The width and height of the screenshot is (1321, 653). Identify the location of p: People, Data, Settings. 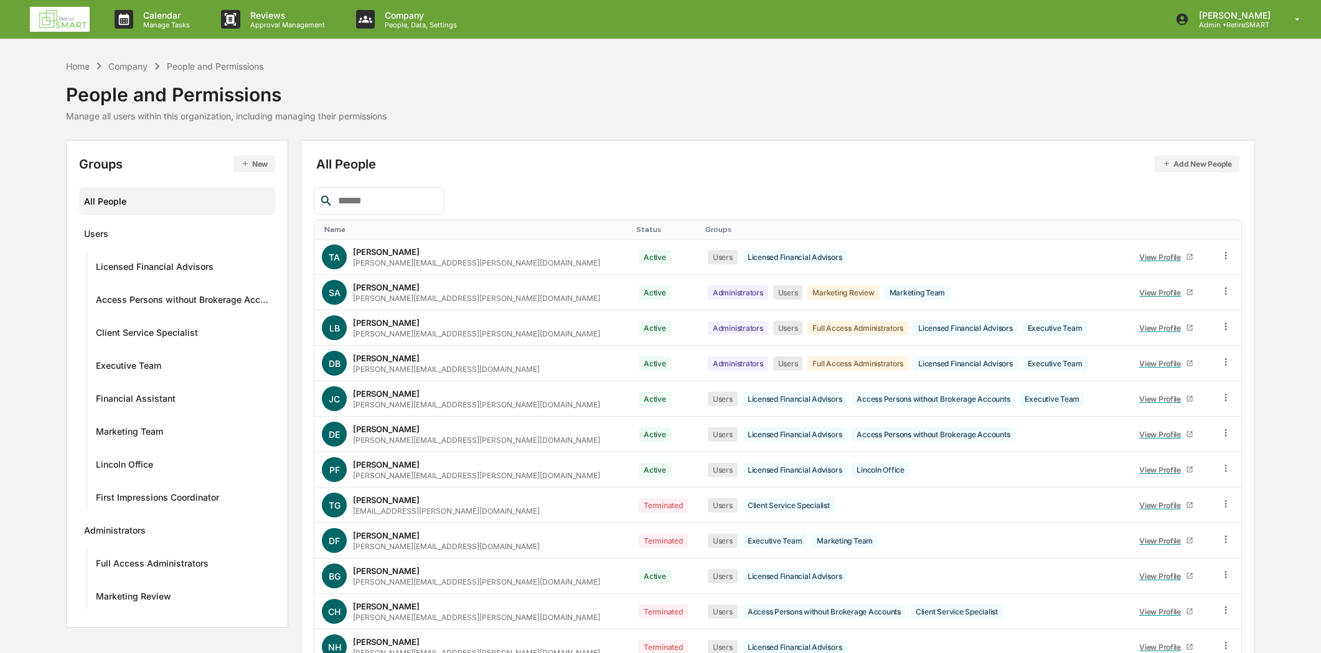
(419, 25).